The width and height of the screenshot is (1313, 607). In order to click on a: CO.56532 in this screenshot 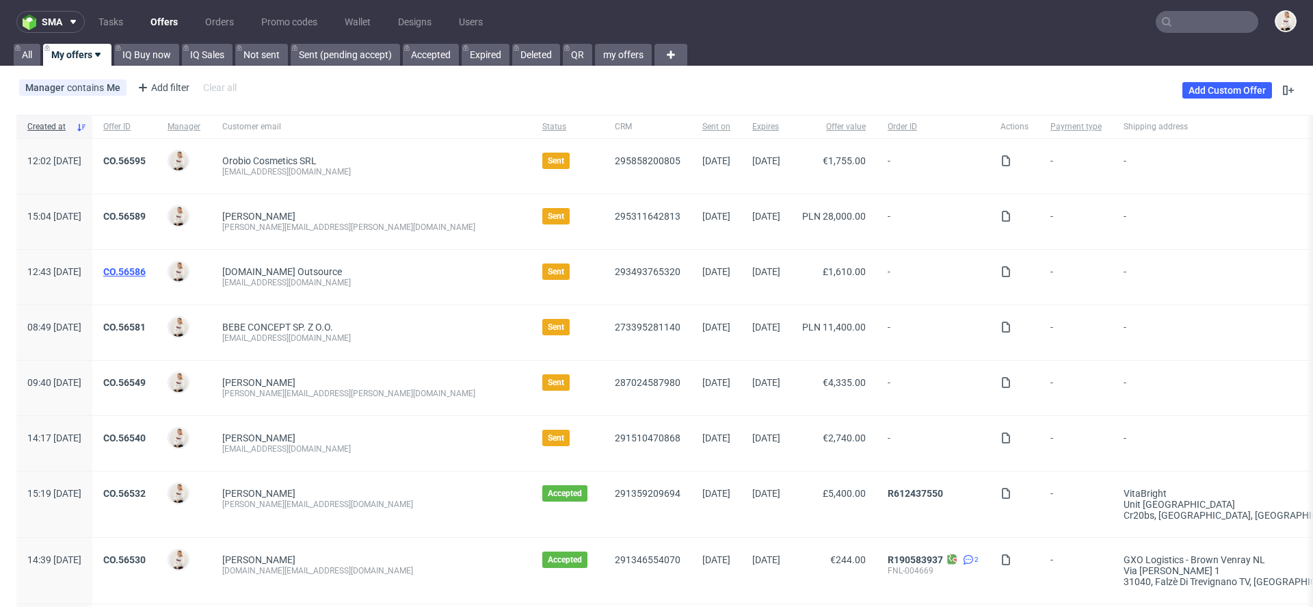, I will do `click(125, 493)`.